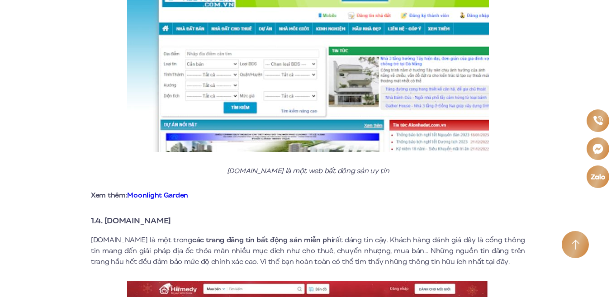  Describe the element at coordinates (139, 195) in the screenshot. I see `strong: Xem thêm:` at that location.